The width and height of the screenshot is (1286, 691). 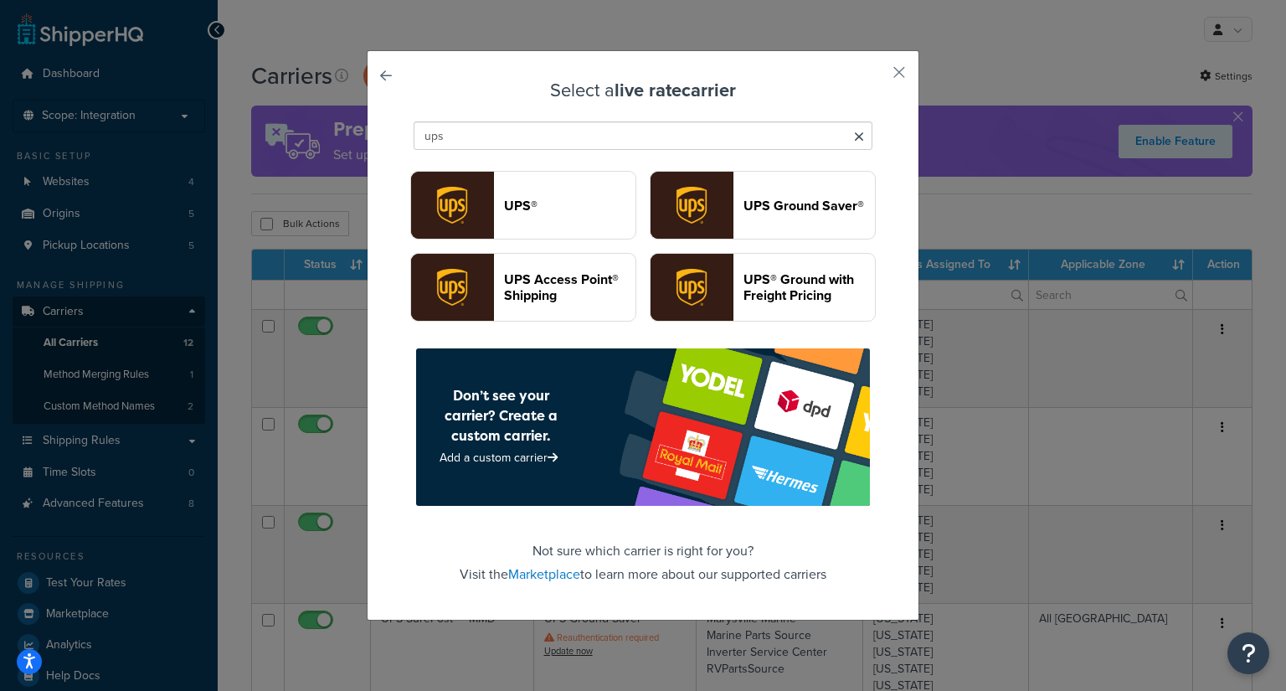 What do you see at coordinates (809, 205) in the screenshot?
I see `header: UPS Ground Saver®` at bounding box center [809, 205].